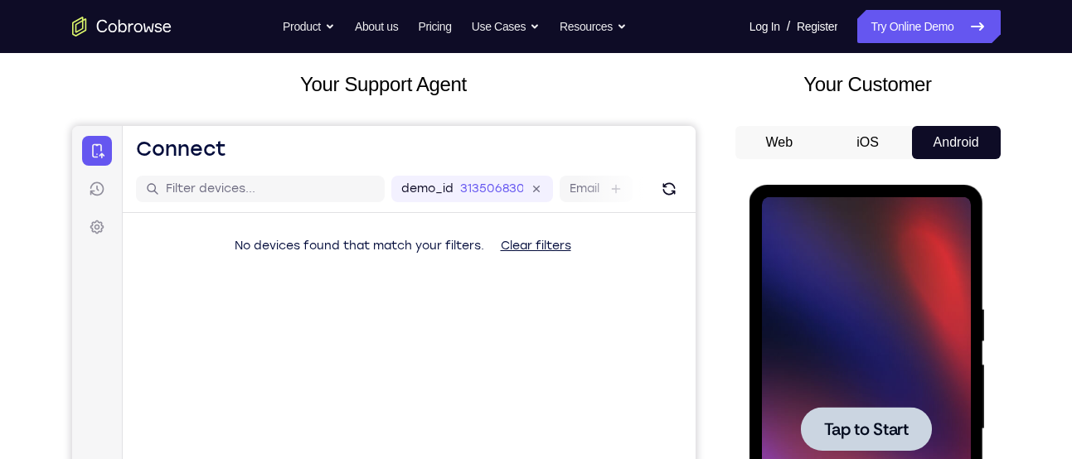  Describe the element at coordinates (506, 27) in the screenshot. I see `button: Use Cases` at that location.